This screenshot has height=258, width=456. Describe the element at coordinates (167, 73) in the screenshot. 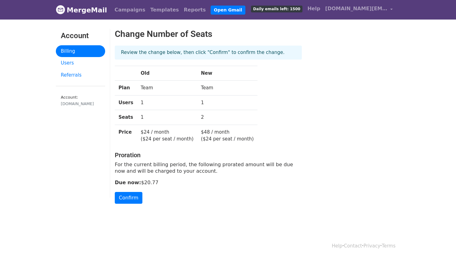

I see `th: Old` at that location.